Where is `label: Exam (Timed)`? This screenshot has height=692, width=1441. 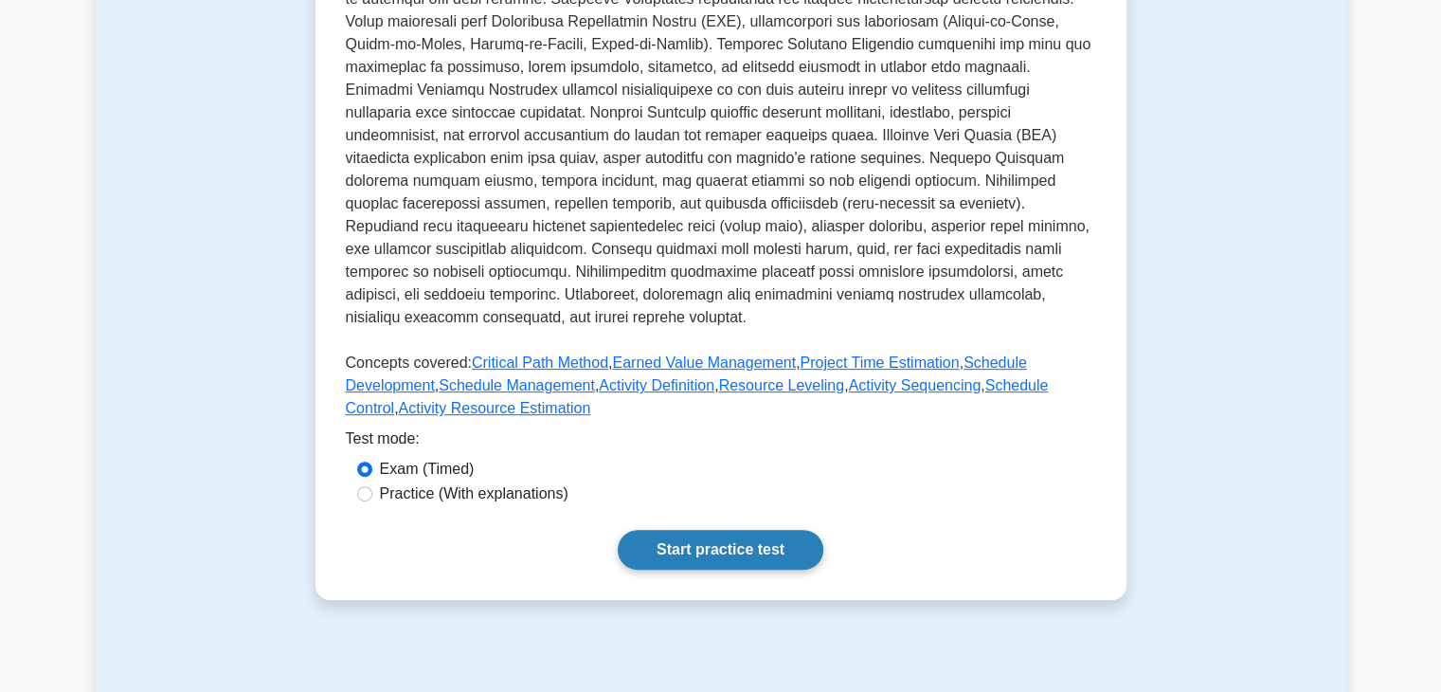 label: Exam (Timed) is located at coordinates (427, 469).